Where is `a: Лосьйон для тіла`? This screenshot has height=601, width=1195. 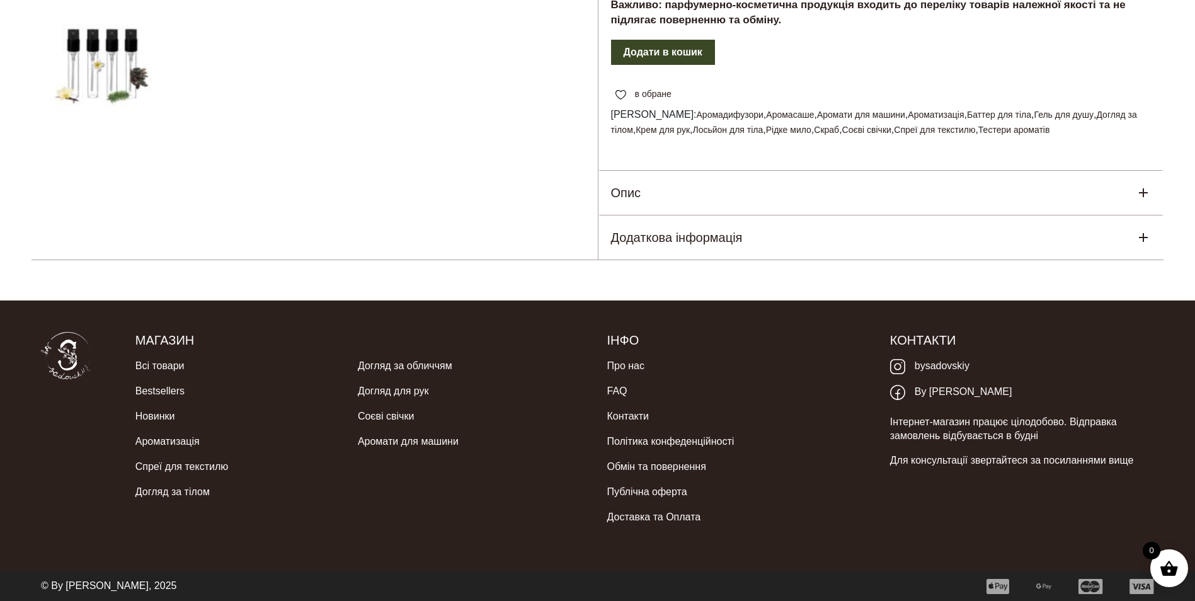
a: Лосьйон для тіла is located at coordinates (727, 130).